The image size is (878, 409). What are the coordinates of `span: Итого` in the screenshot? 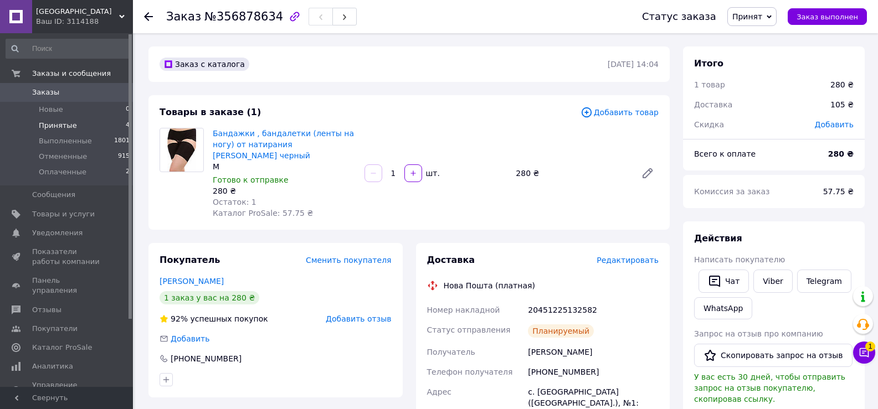 It's located at (708, 63).